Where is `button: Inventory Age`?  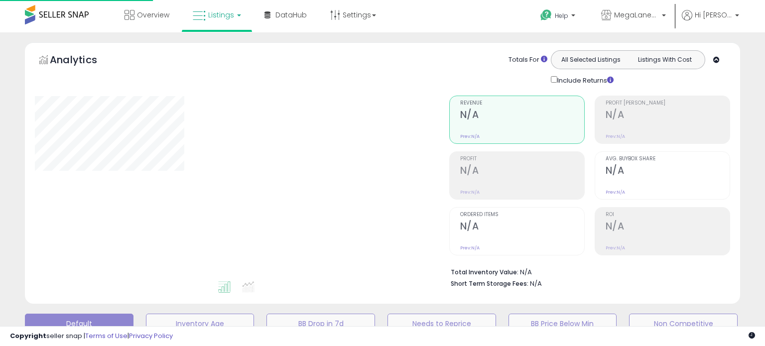 button: Inventory Age is located at coordinates (200, 324).